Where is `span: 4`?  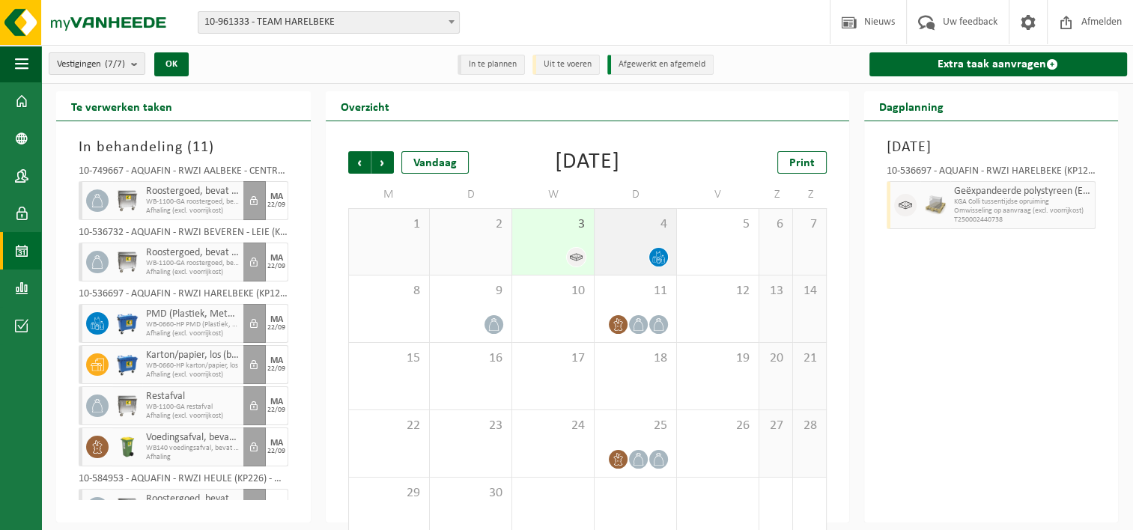 span: 4 is located at coordinates (635, 225).